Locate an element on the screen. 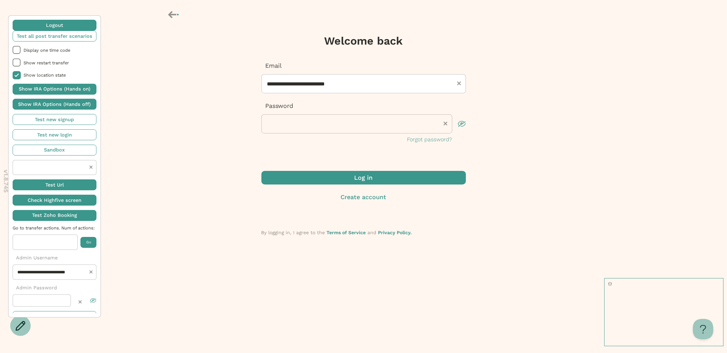  button: Check Highfive screen is located at coordinates (55, 200).